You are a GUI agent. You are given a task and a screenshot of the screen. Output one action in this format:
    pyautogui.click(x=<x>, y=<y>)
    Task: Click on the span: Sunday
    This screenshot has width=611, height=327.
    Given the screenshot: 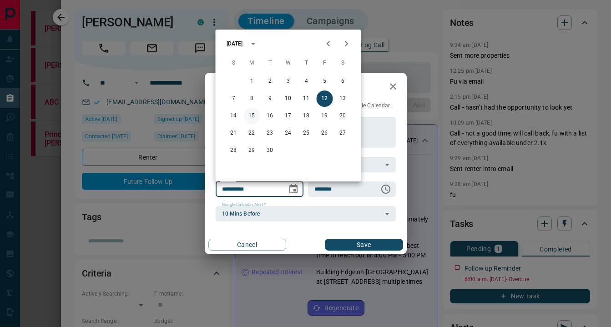 What is the action you would take?
    pyautogui.click(x=234, y=63)
    